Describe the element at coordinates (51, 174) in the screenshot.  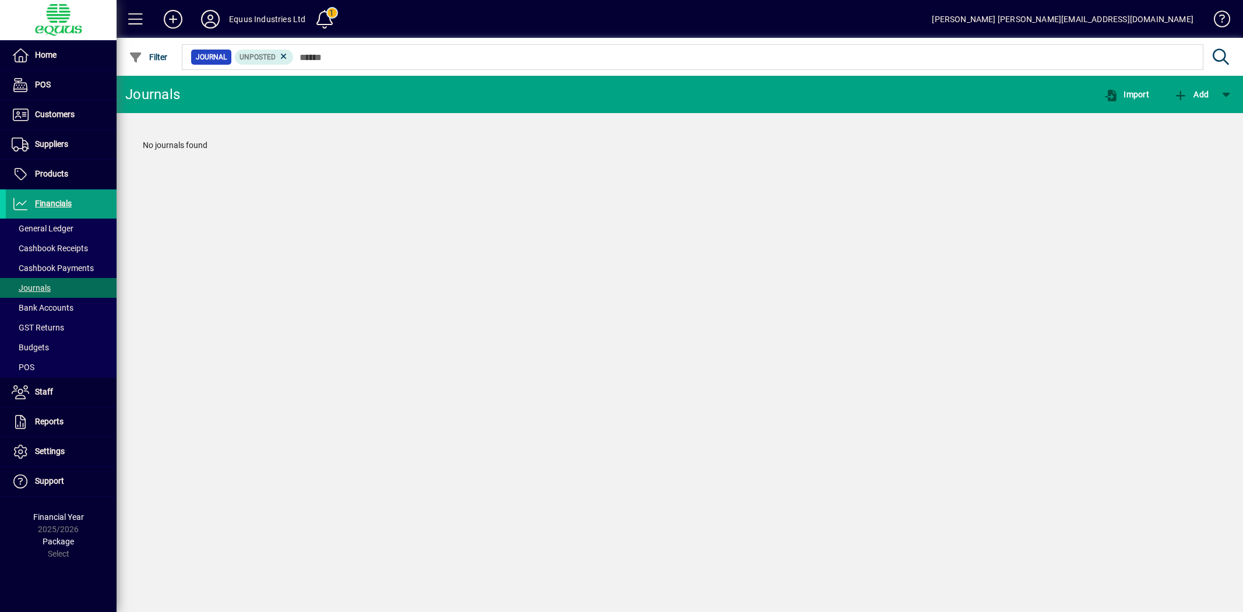
I see `span: Products` at that location.